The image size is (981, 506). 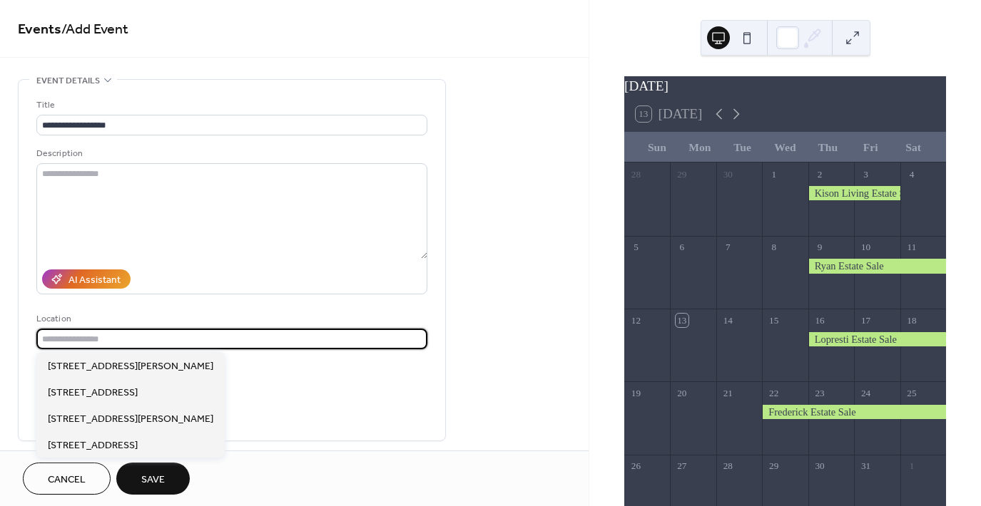 I want to click on div: 24, so click(x=865, y=394).